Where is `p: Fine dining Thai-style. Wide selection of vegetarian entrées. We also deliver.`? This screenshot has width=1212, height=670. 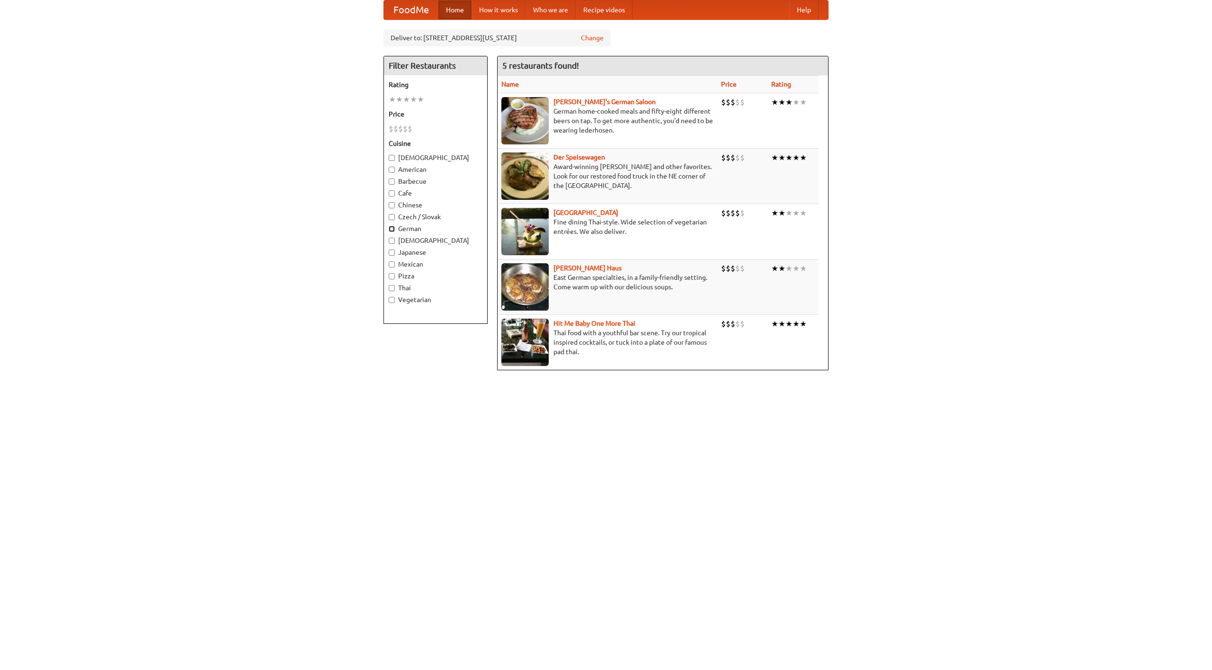 p: Fine dining Thai-style. Wide selection of vegetarian entrées. We also deliver. is located at coordinates (607, 227).